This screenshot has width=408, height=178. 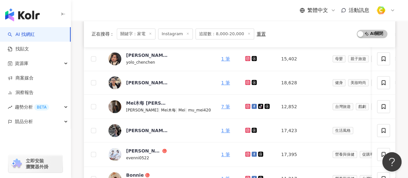 I want to click on span: 追蹤數：8,000-20,000, so click(x=224, y=34).